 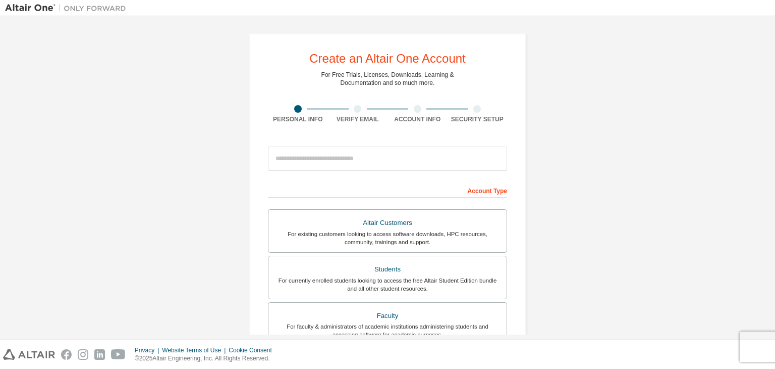 What do you see at coordinates (388, 284) in the screenshot?
I see `div: For currently enrolled students looking to access the free Altair Student Edition bundle and all ...` at bounding box center [388, 284].